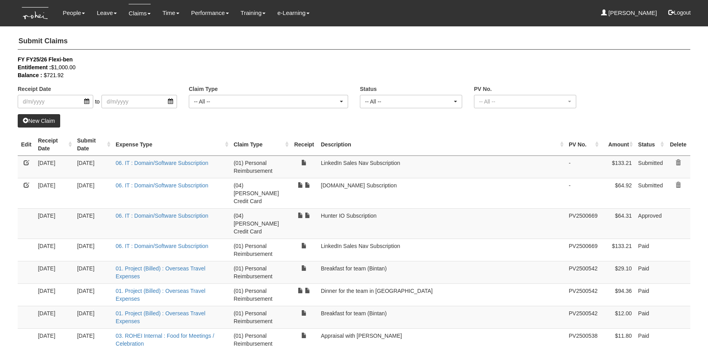 This screenshot has width=708, height=346. Describe the element at coordinates (203, 89) in the screenshot. I see `label: Claim Type` at that location.